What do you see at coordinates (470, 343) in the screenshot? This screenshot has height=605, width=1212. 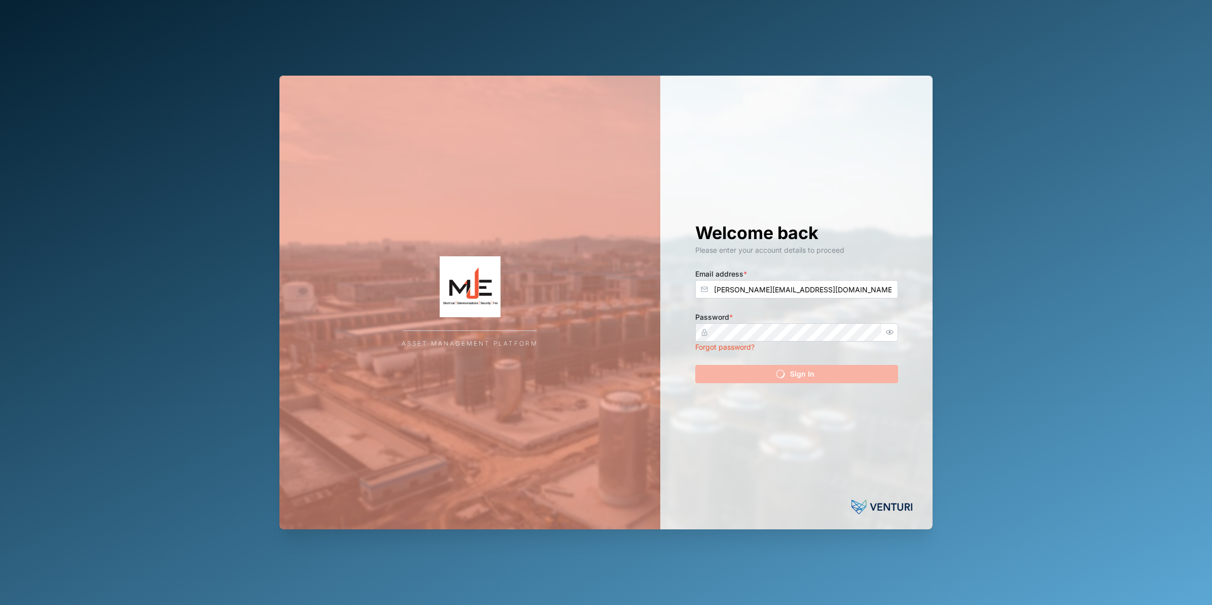 I see `div: Asset Management Platform` at bounding box center [470, 343].